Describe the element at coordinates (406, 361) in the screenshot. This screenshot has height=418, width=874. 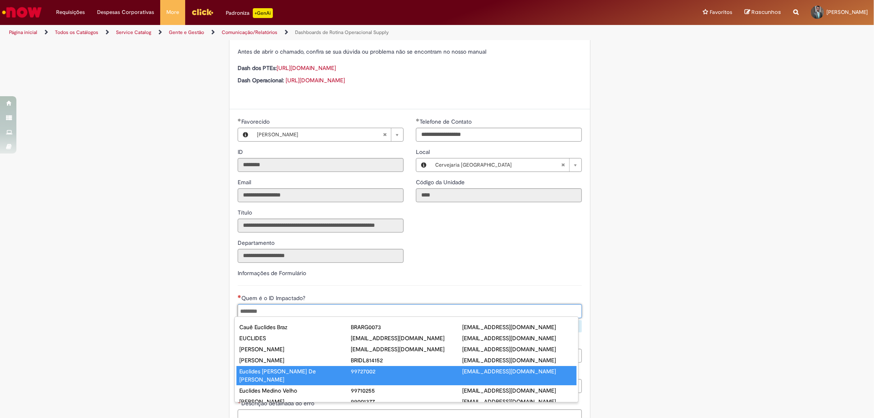
I see `ul: Quem é o ID Impactado?` at that location.